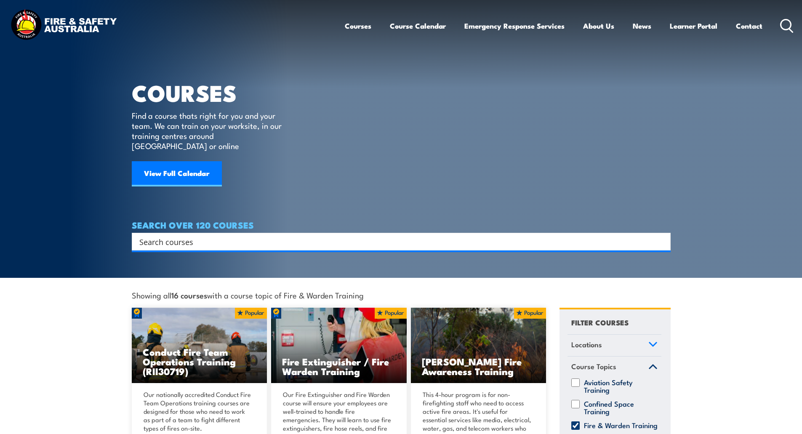 The height and width of the screenshot is (434, 802). What do you see at coordinates (213, 92) in the screenshot?
I see `h1: COURSES` at bounding box center [213, 92].